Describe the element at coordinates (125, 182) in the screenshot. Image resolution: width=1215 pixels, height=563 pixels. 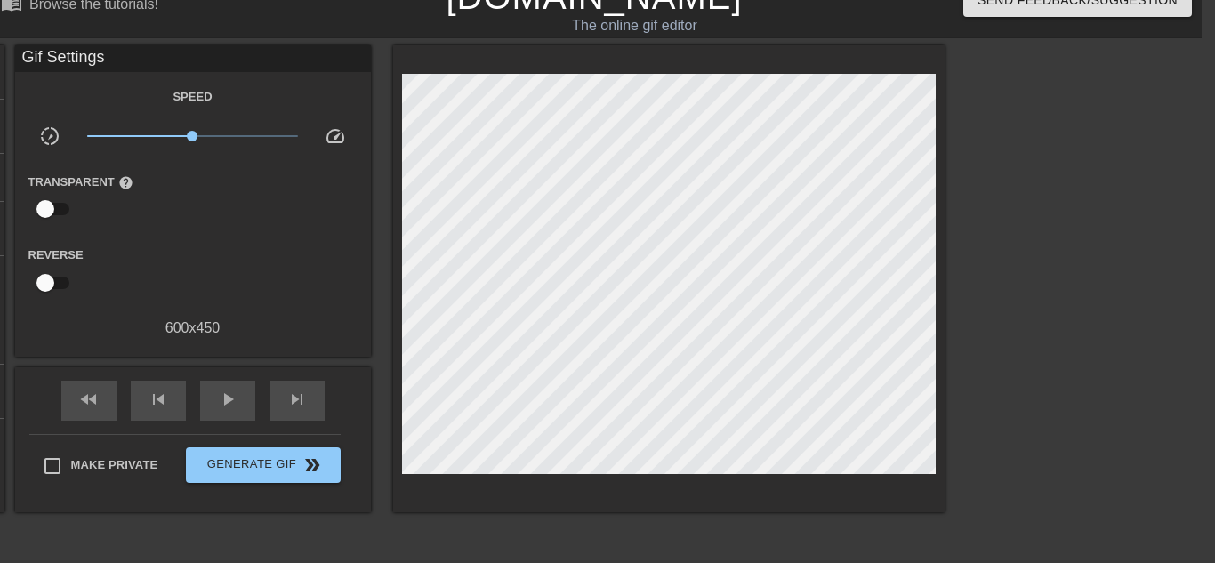
I see `span: help` at that location.